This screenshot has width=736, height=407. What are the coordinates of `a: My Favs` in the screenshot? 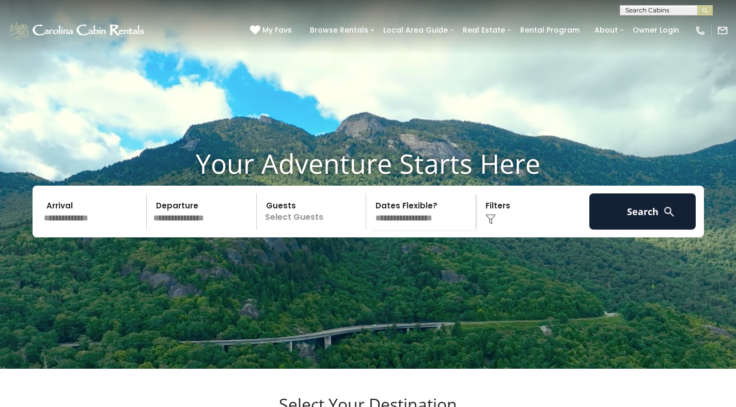 It's located at (272, 30).